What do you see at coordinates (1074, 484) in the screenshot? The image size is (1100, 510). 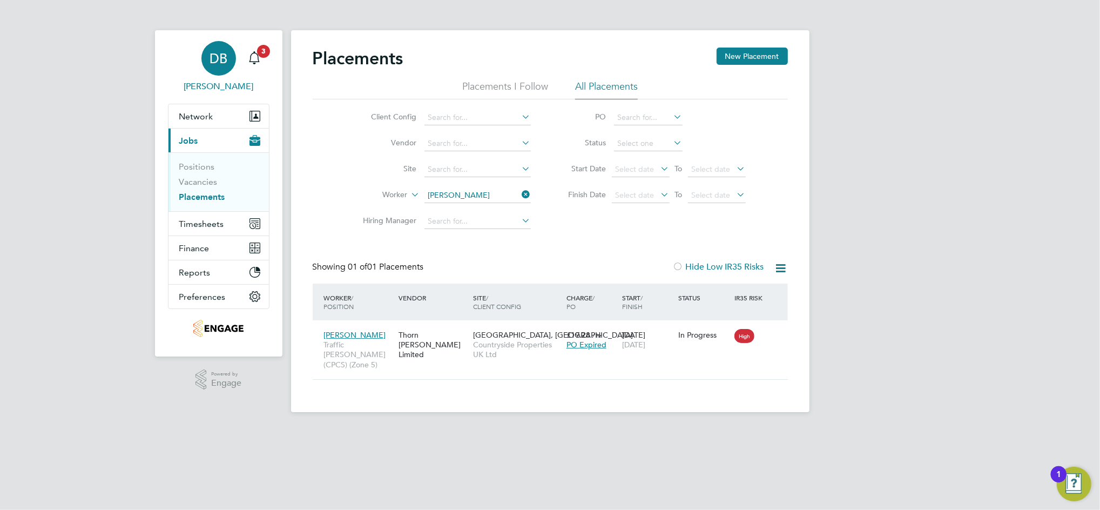 I see `button: Open Resource Center, 1 new notification` at bounding box center [1074, 484].